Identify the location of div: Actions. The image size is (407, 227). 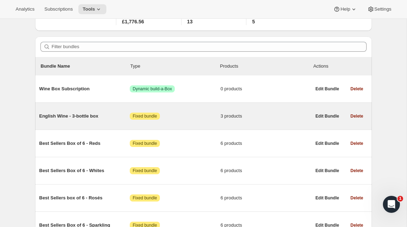
(340, 66).